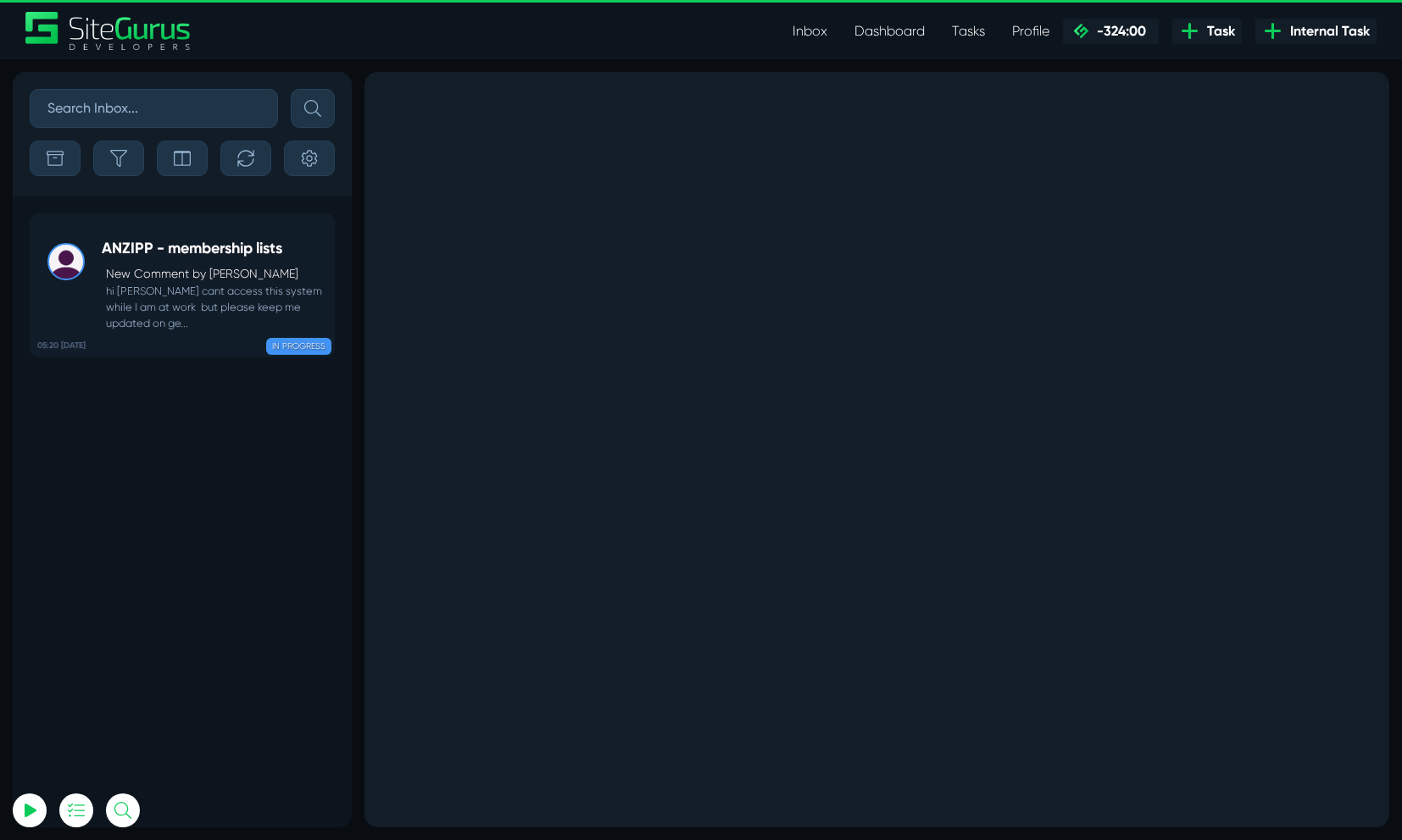  What do you see at coordinates (810, 31) in the screenshot?
I see `a: Inbox` at bounding box center [810, 31].